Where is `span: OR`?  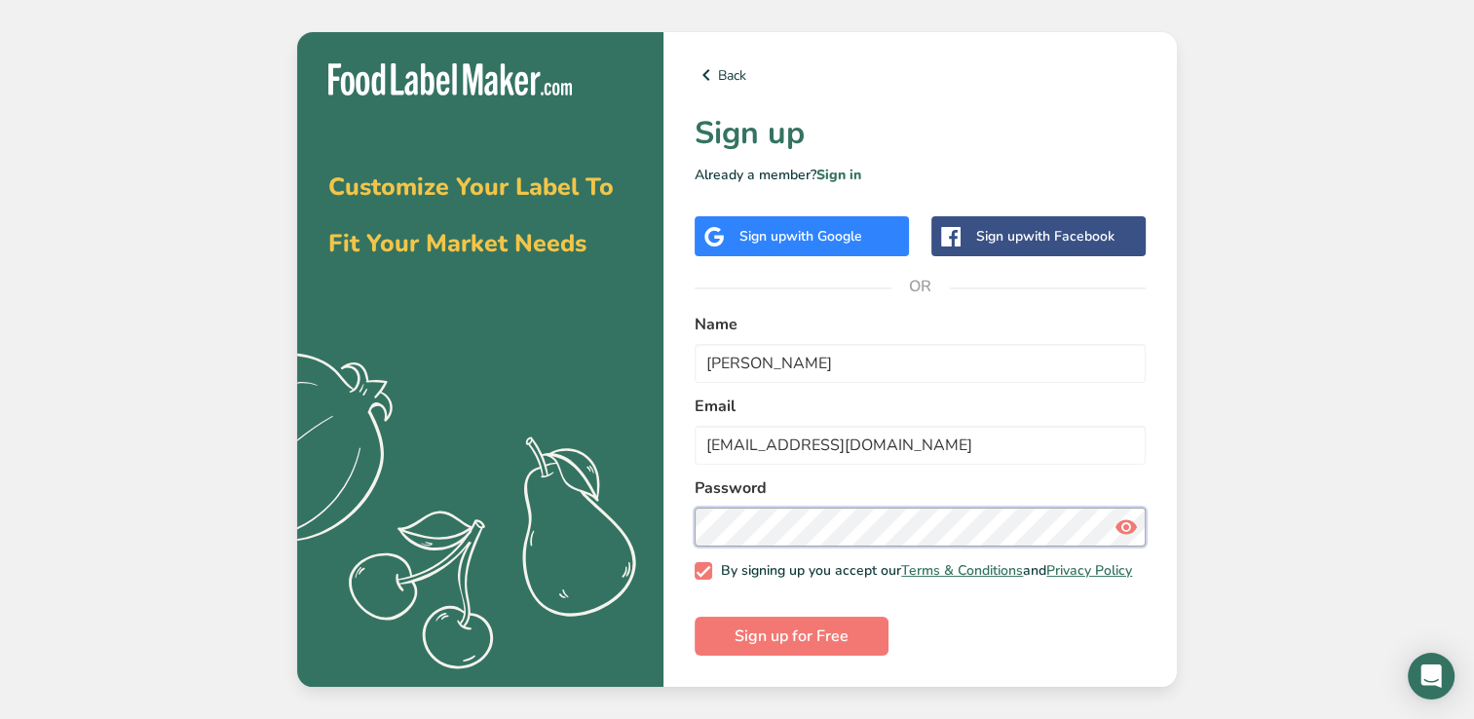 span: OR is located at coordinates (920, 286).